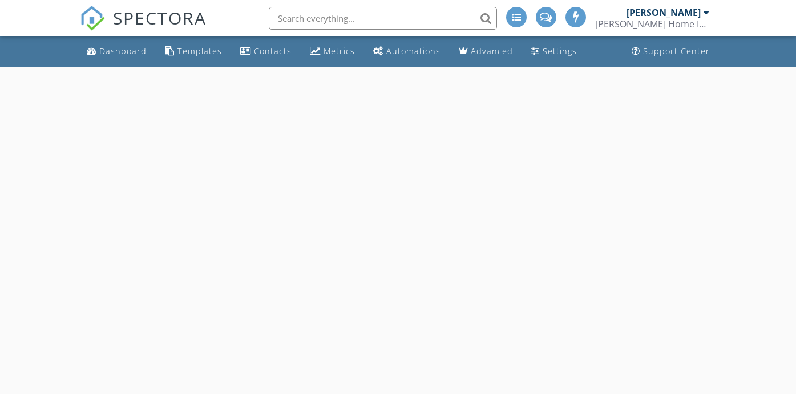 Image resolution: width=796 pixels, height=394 pixels. I want to click on div: Support Center, so click(676, 51).